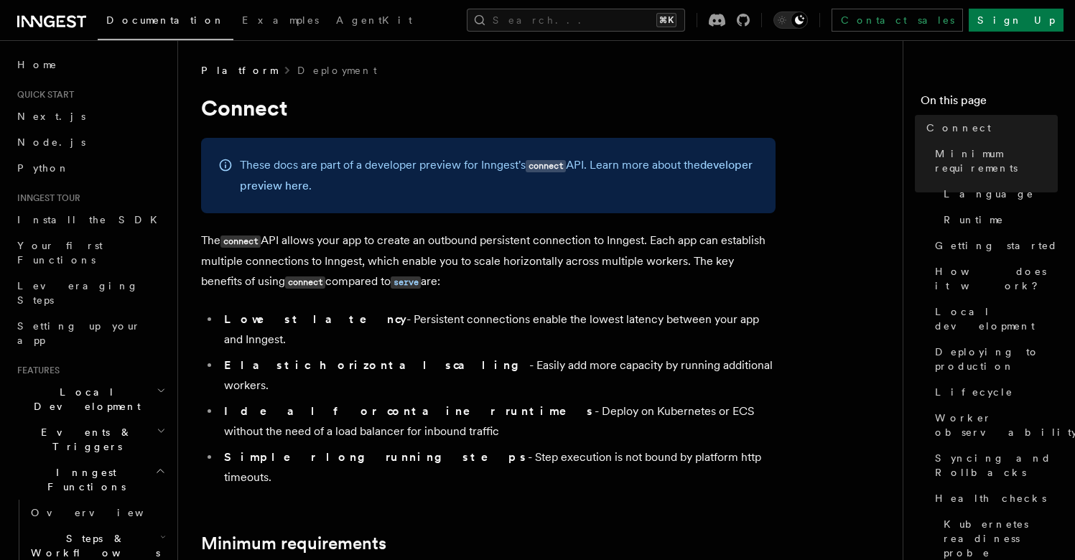 This screenshot has width=1075, height=560. What do you see at coordinates (993, 425) in the screenshot?
I see `a: Worker observability` at bounding box center [993, 425].